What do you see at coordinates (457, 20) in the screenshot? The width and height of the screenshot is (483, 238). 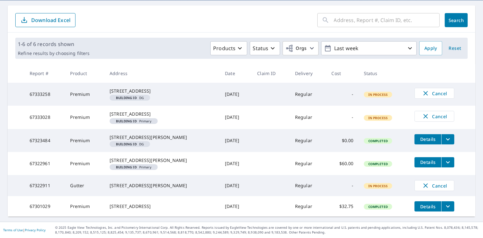 I see `span: Search` at bounding box center [457, 20].